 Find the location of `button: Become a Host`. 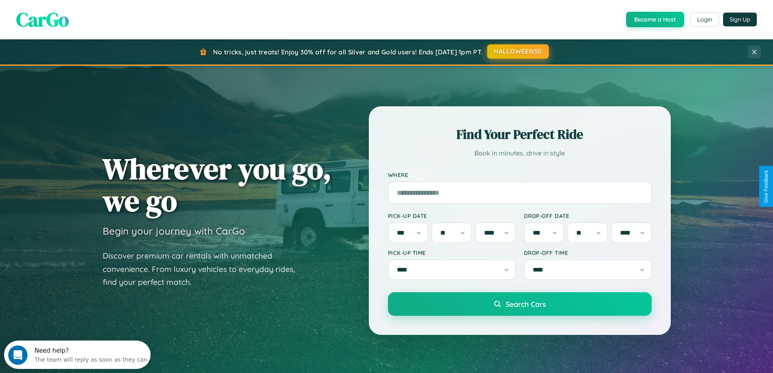

button: Become a Host is located at coordinates (655, 19).